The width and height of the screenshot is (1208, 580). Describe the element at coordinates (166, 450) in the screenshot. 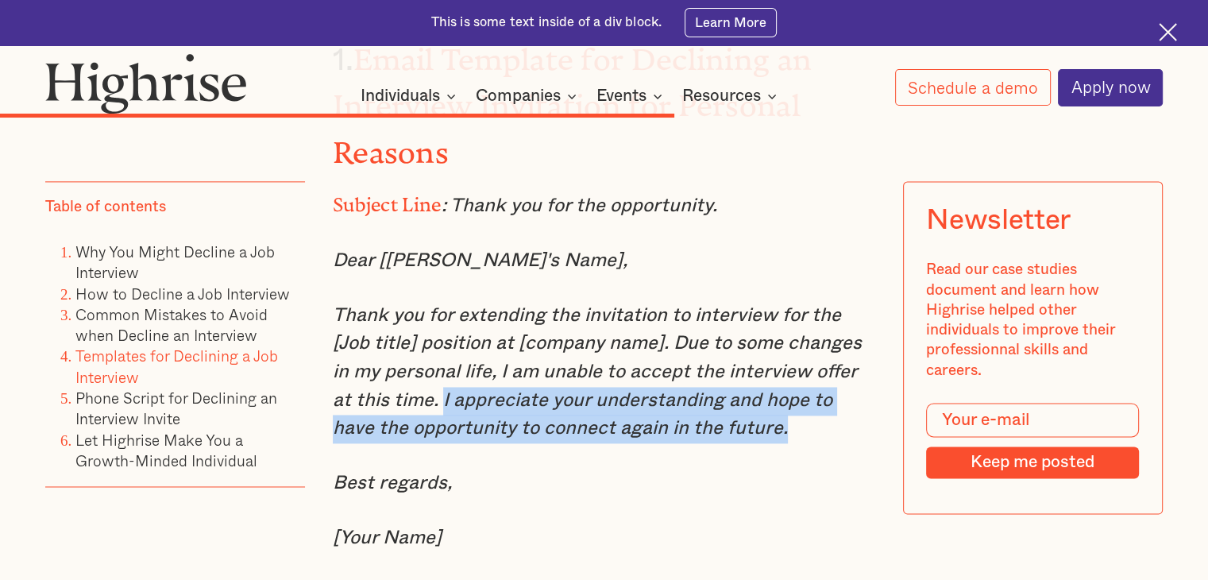

I see `a: Let Highrise Make You a Growth-Minded Individual` at that location.